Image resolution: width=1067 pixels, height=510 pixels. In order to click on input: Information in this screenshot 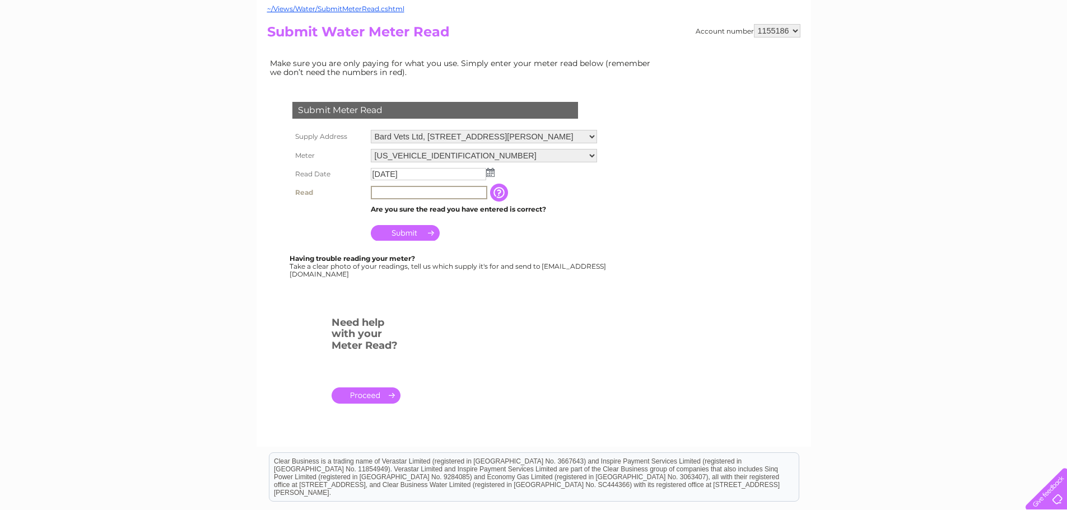, I will do `click(500, 193)`.